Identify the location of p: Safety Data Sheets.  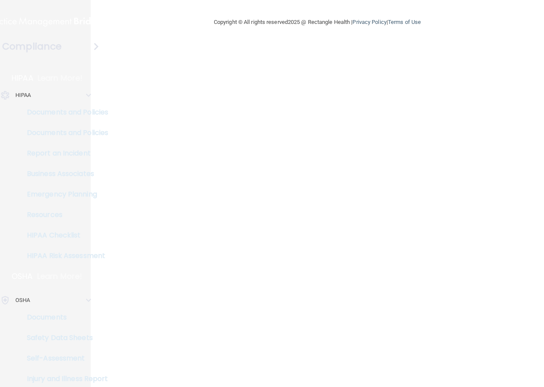
(64, 338).